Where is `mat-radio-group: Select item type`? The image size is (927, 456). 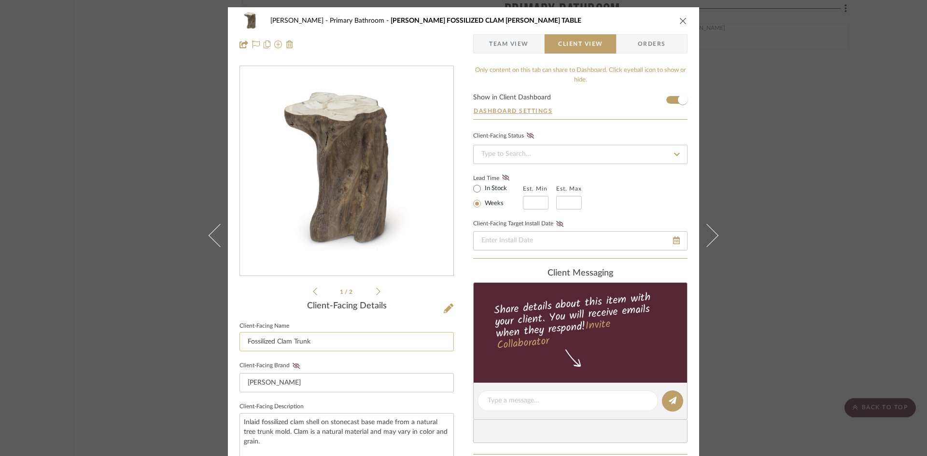 mat-radio-group: Select item type is located at coordinates (498, 196).